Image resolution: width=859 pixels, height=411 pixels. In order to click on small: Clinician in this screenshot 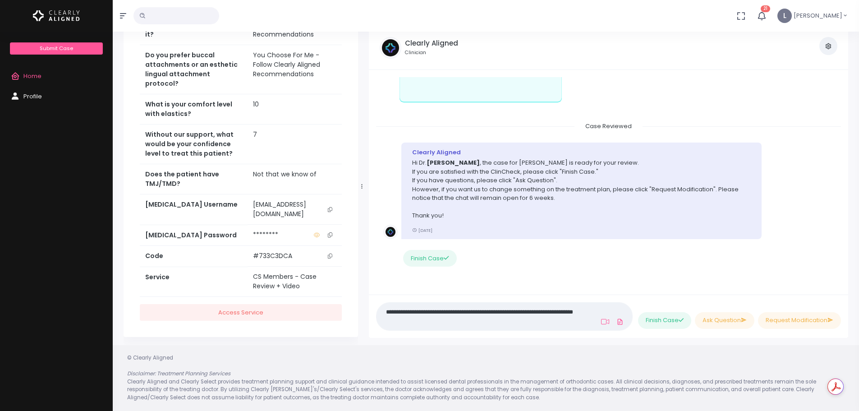, I will do `click(431, 53)`.